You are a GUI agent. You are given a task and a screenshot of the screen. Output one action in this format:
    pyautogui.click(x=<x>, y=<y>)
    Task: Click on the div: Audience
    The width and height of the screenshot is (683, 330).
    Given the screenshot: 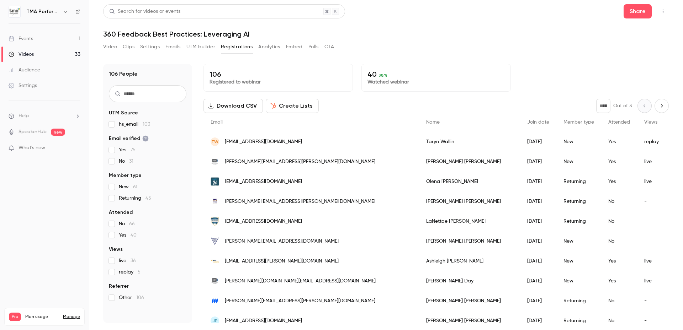 What is the action you would take?
    pyautogui.click(x=24, y=70)
    